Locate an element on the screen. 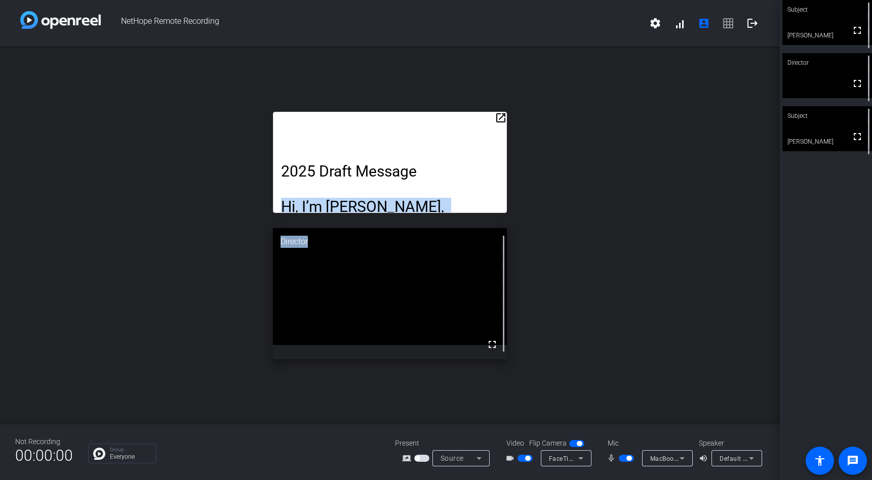 This screenshot has width=872, height=480. mat-icon: accessibility is located at coordinates (820, 461).